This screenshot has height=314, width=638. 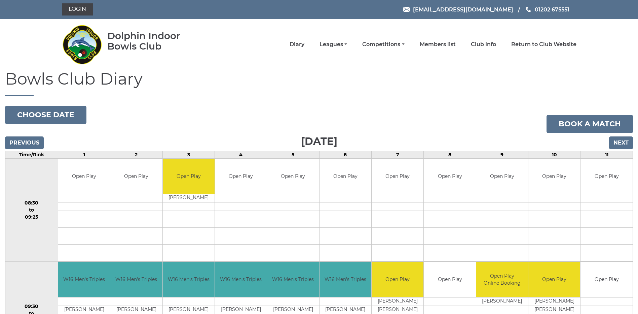 I want to click on a: Login, so click(x=77, y=9).